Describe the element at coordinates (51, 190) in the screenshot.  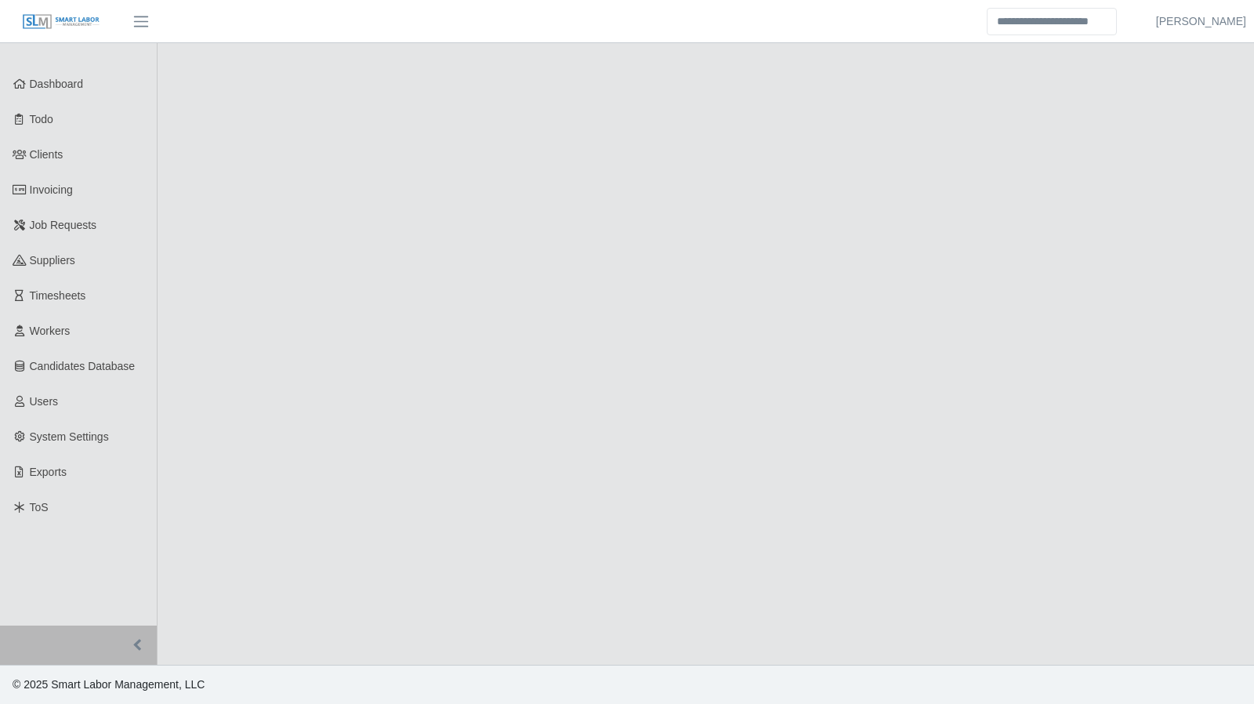
I see `span: Invoicing` at that location.